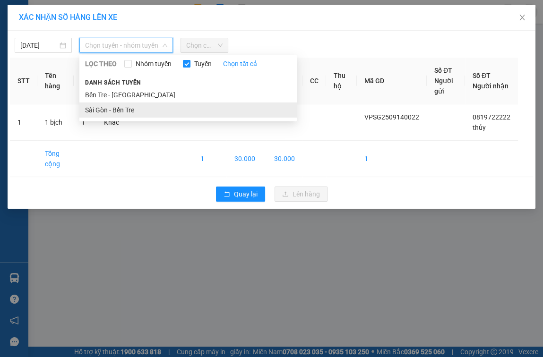 Image resolution: width=543 pixels, height=357 pixels. Describe the element at coordinates (122, 13) in the screenshot. I see `span: Nhận:` at that location.